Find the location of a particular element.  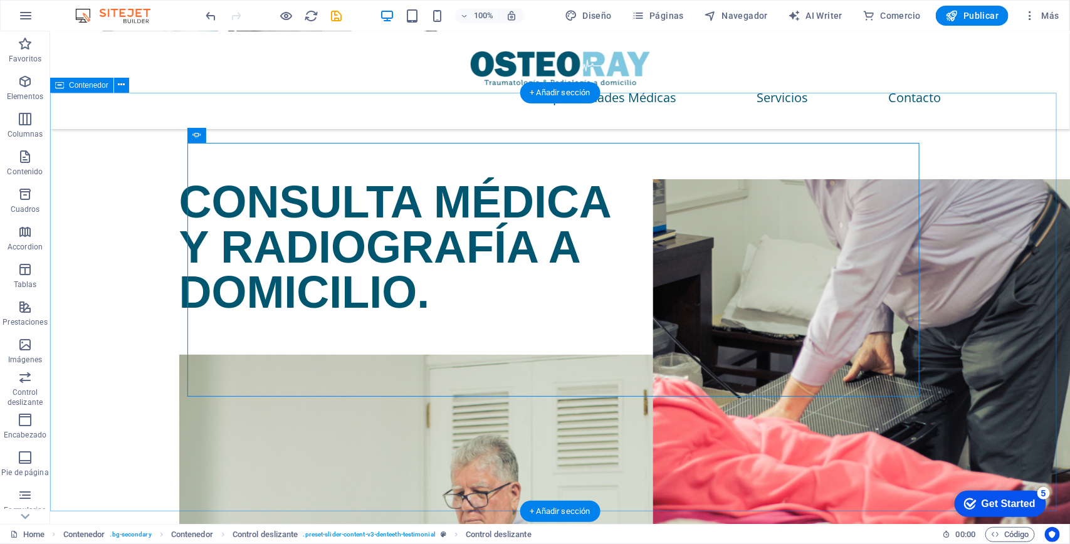

i: Al redimensionar, ajustar el nivel de zoom automáticamente para ajustarse al dispositivo elegido. is located at coordinates (512, 16).